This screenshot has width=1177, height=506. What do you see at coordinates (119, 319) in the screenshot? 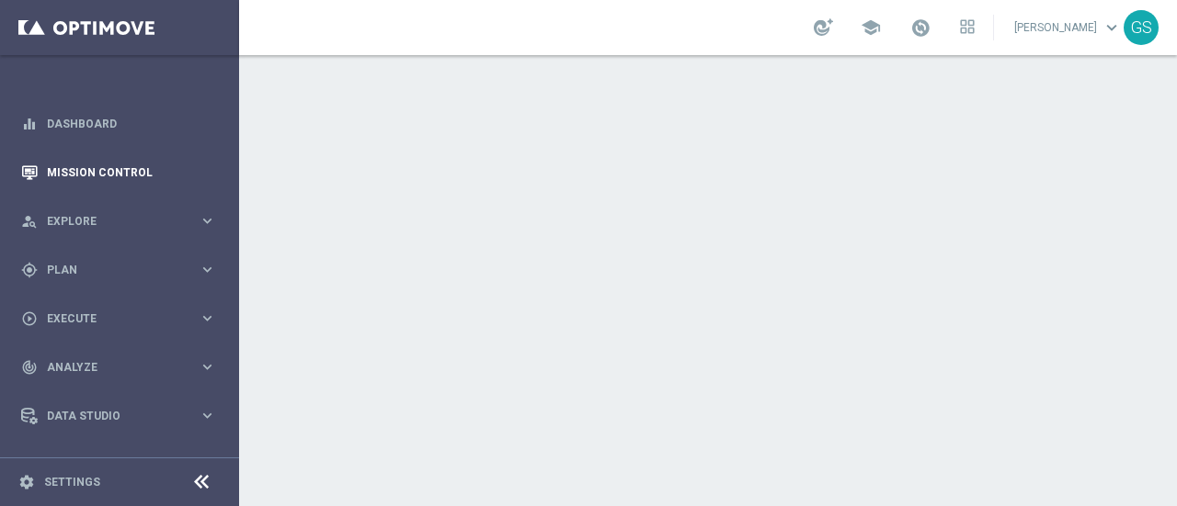
I see `div: play_circle_outline Execute keyboard_arrow_right` at bounding box center [119, 319].